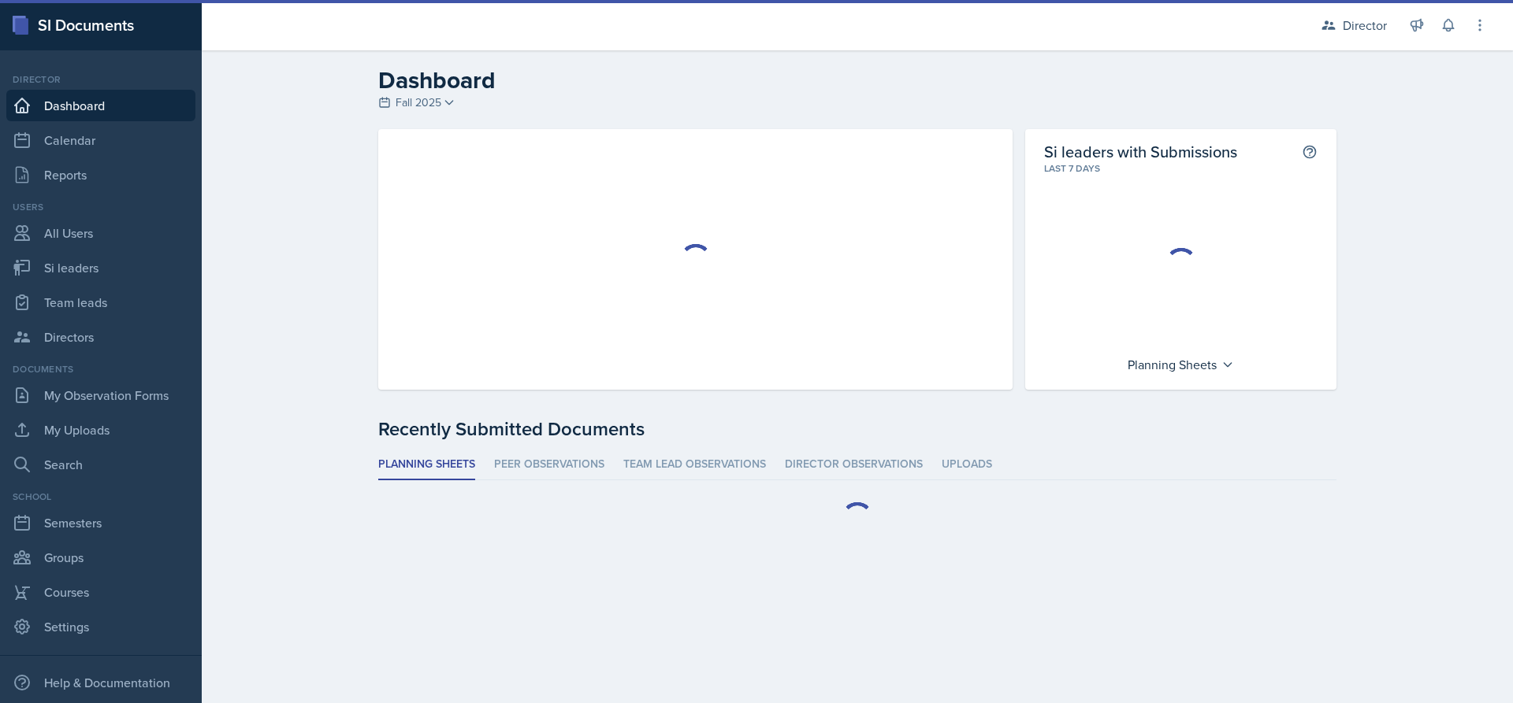 This screenshot has width=1513, height=703. Describe the element at coordinates (101, 523) in the screenshot. I see `a: Semesters` at that location.